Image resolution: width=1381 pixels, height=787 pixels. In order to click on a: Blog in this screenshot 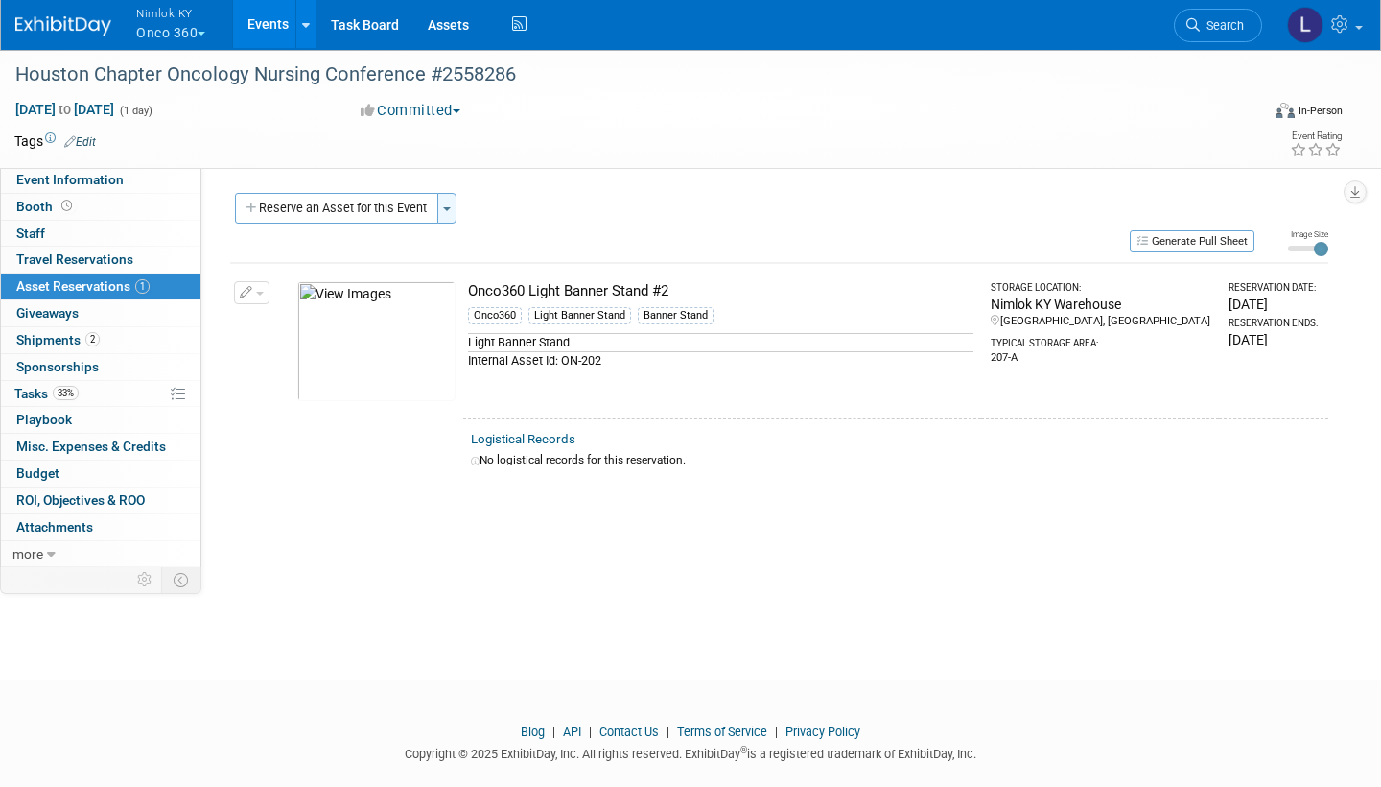, I will do `click(532, 731)`.